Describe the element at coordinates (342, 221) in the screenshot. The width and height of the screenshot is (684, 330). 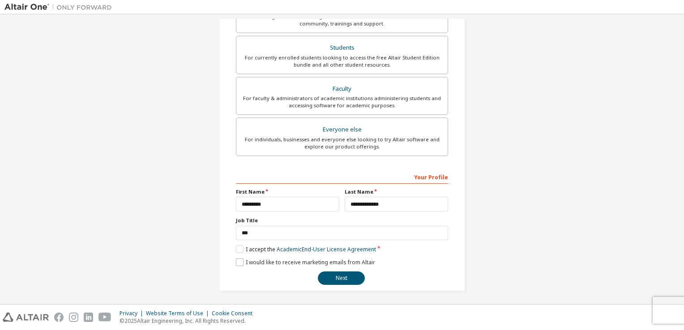
I see `label: Job Title` at that location.